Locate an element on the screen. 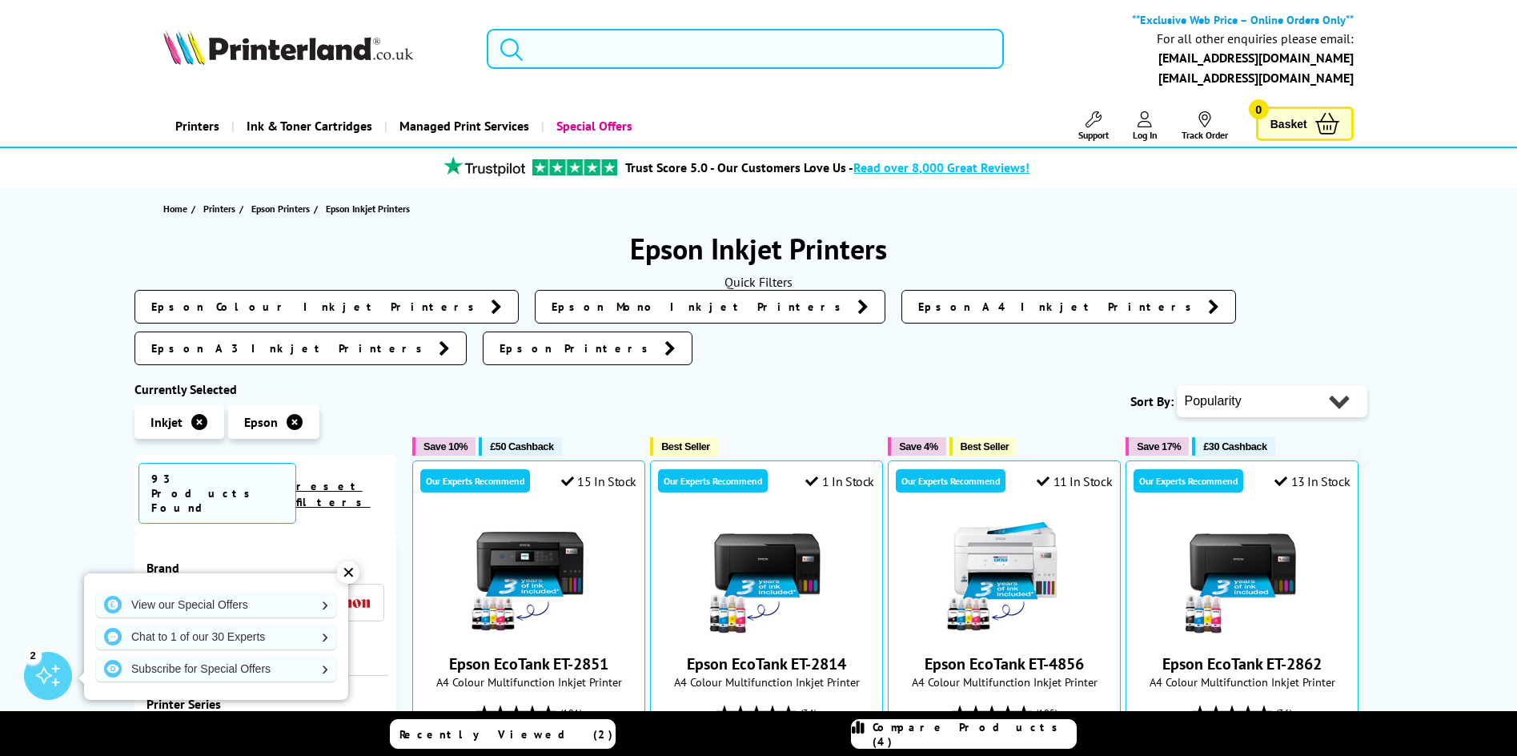 The height and width of the screenshot is (756, 1517). a: Epson Mono Inkjet Printers is located at coordinates (710, 307).